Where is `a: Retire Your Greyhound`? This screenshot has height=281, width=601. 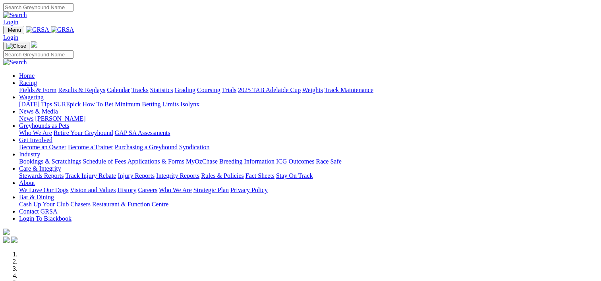 a: Retire Your Greyhound is located at coordinates (83, 133).